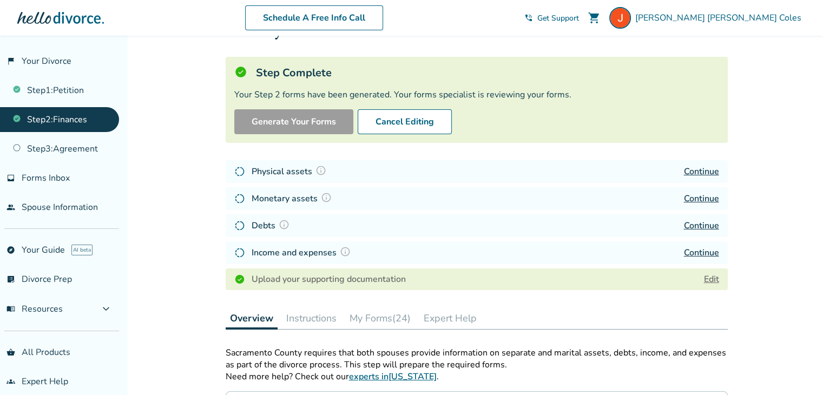  I want to click on span: people, so click(11, 207).